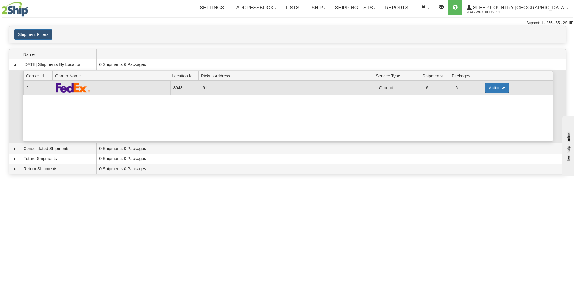  Describe the element at coordinates (39, 76) in the screenshot. I see `span: Carrier Id` at that location.